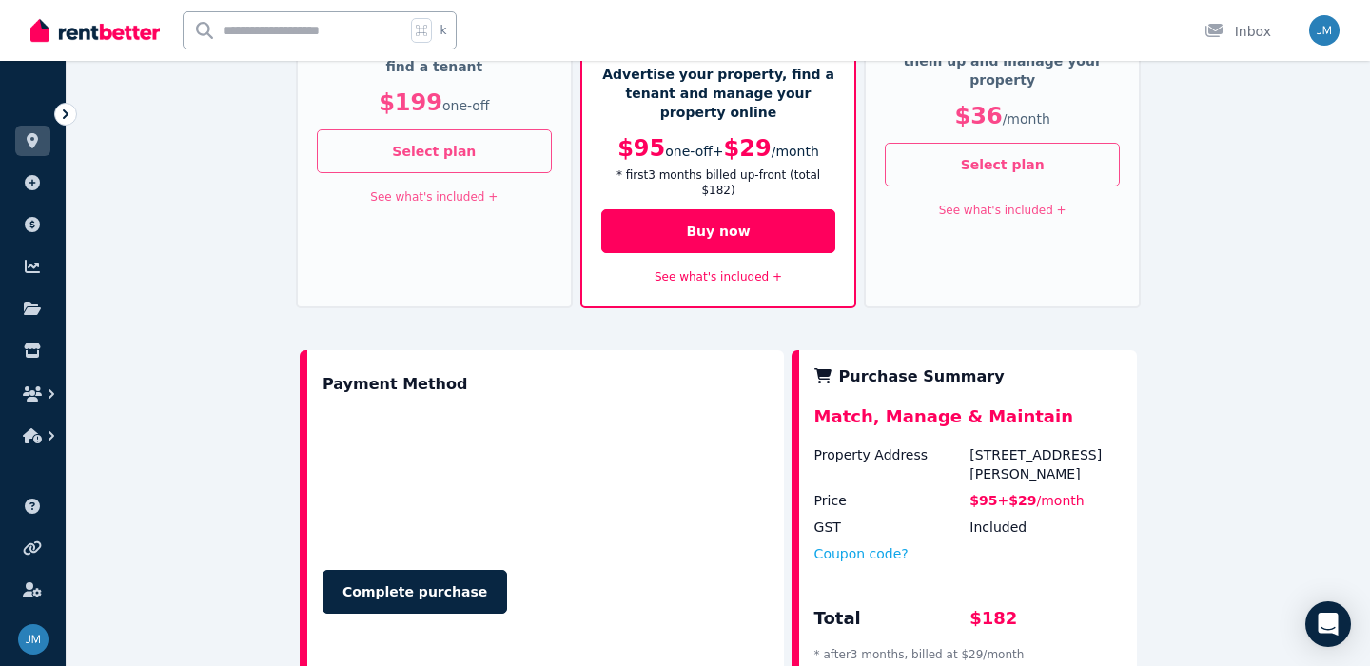  I want to click on div: Included, so click(1046, 527).